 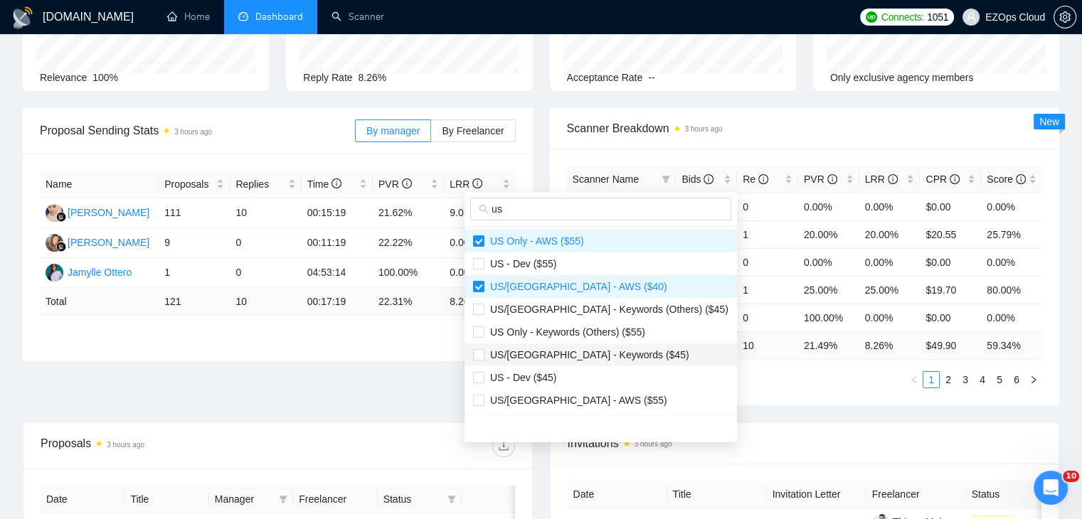 What do you see at coordinates (1033, 380) in the screenshot?
I see `span: right` at bounding box center [1033, 380].